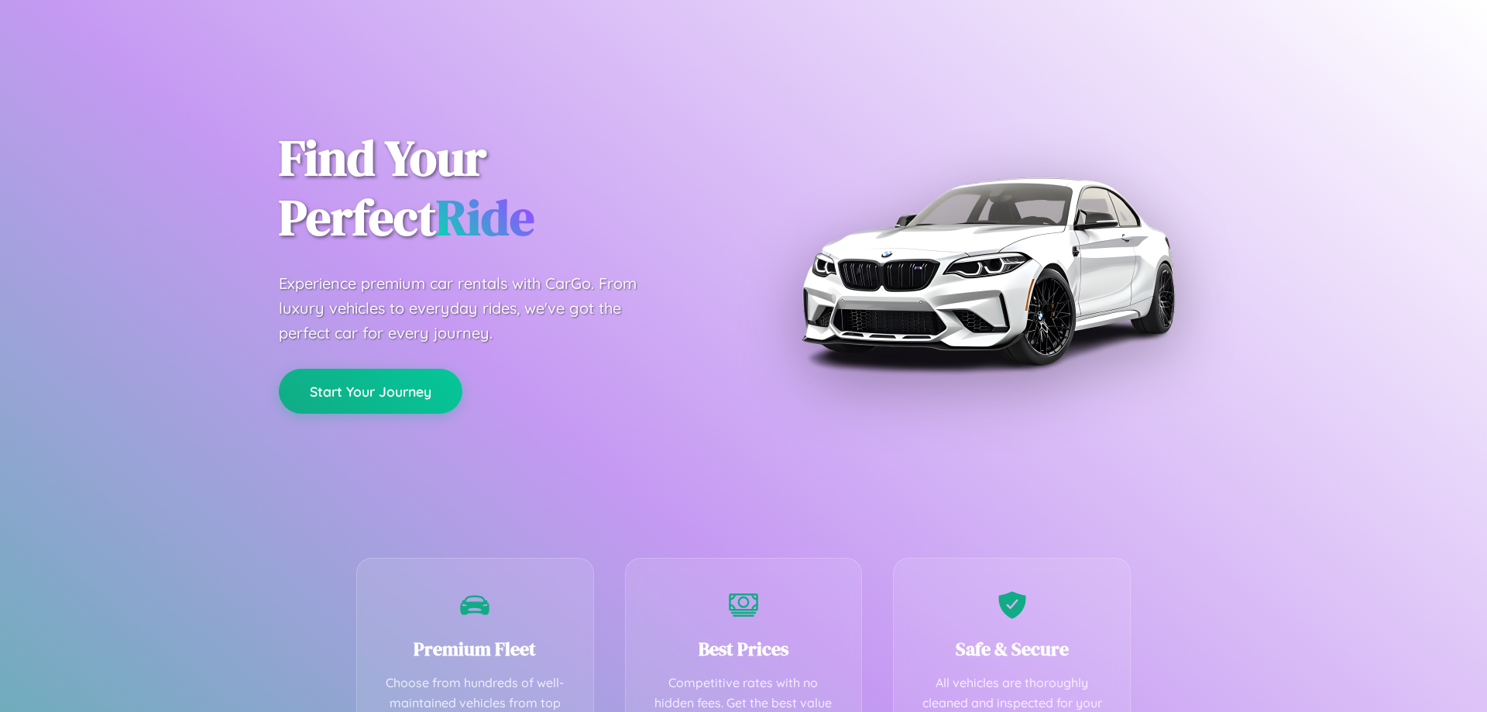  Describe the element at coordinates (370, 391) in the screenshot. I see `button: Start Your Journey` at that location.